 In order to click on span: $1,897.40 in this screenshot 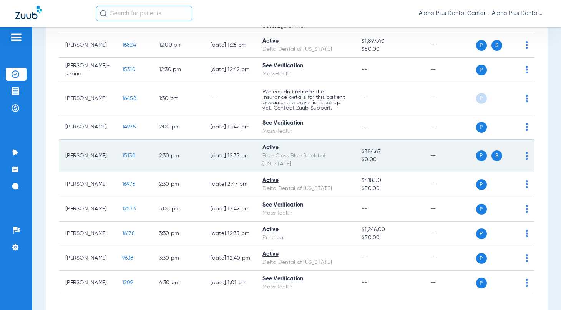, I will do `click(390, 41)`.